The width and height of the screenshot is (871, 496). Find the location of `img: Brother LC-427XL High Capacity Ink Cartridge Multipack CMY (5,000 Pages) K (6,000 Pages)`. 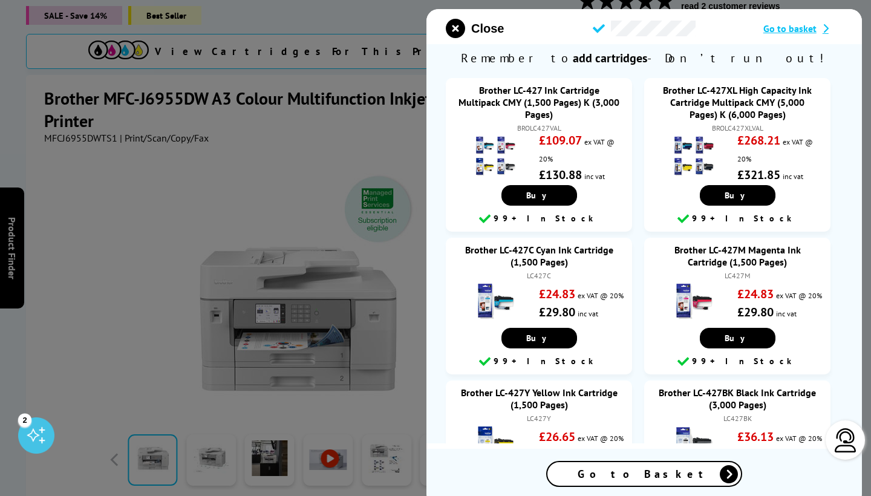

img: Brother LC-427XL High Capacity Ink Cartridge Multipack CMY (5,000 Pages) K (6,000 Pages) is located at coordinates (694, 156).